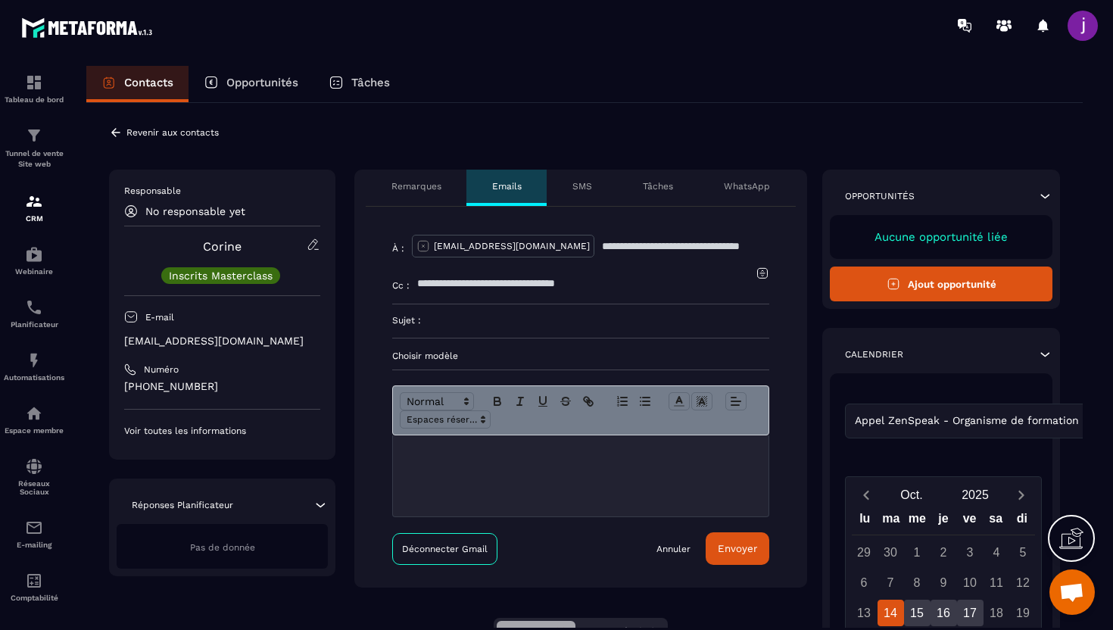 The image size is (1113, 630). I want to click on div: 3, so click(970, 552).